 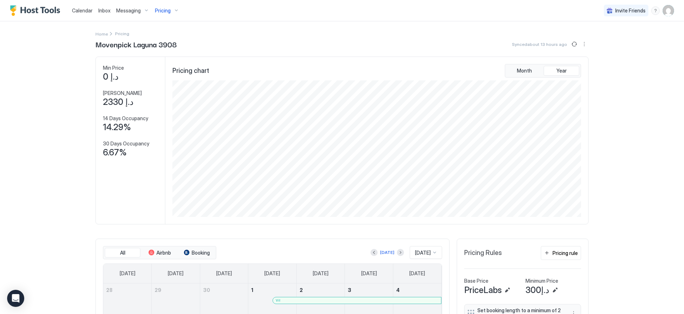 What do you see at coordinates (122, 33) in the screenshot?
I see `span: Breadcrumb` at bounding box center [122, 33].